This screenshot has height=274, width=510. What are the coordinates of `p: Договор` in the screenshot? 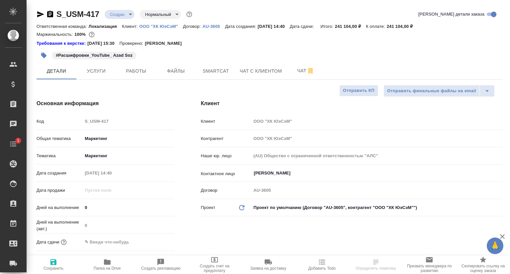 It's located at (226, 190).